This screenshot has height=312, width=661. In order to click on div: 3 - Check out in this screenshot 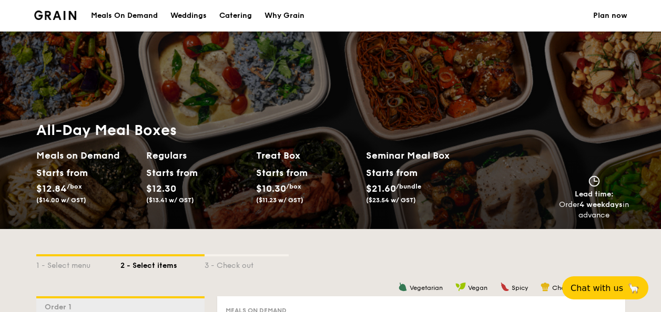, I will do `click(247, 264)`.